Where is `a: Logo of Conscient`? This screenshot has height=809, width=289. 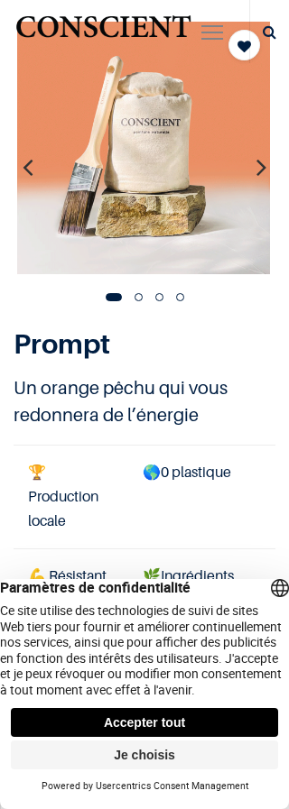
a: Logo of Conscient is located at coordinates (103, 32).